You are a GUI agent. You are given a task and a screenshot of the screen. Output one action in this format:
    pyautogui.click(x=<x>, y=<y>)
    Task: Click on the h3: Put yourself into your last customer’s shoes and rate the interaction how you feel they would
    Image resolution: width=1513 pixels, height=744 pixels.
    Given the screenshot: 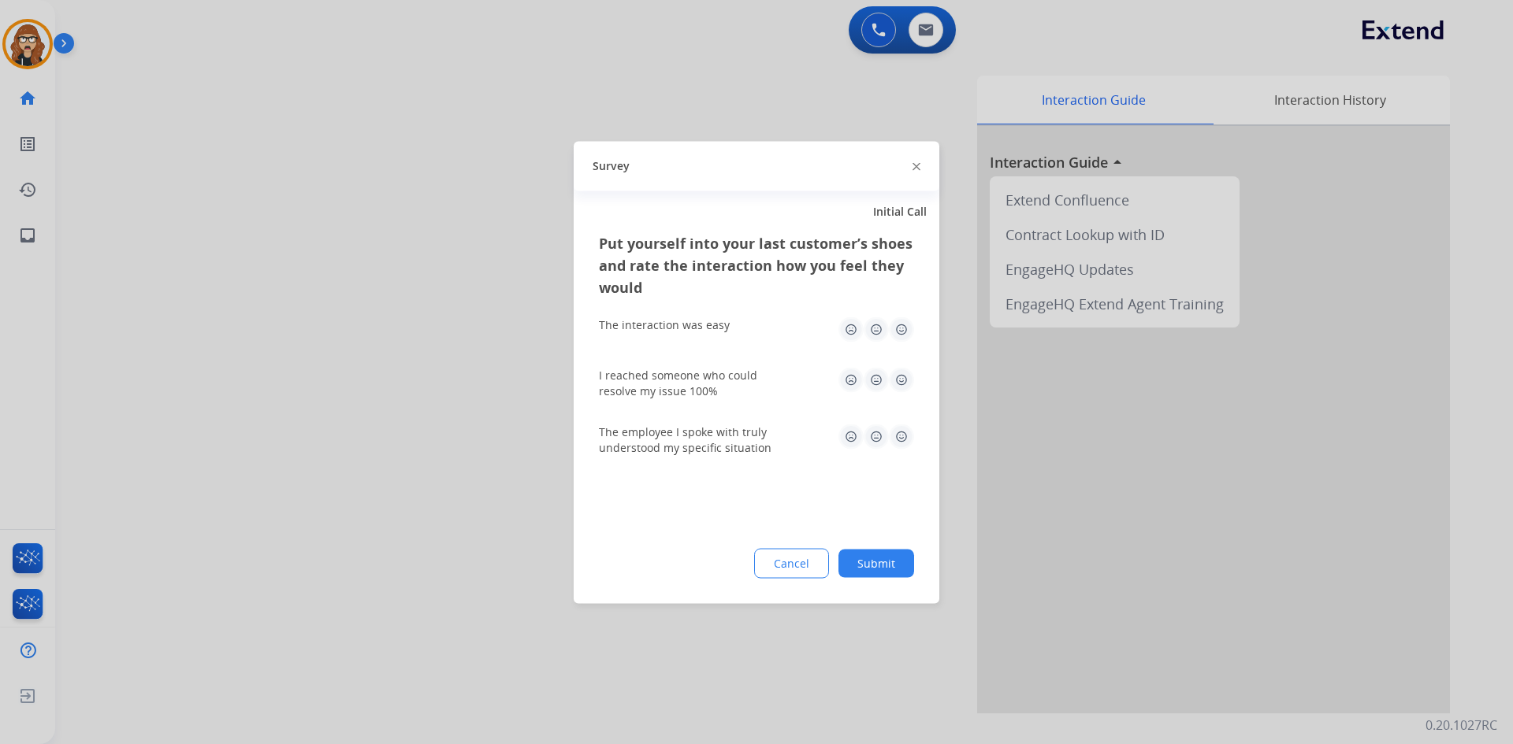 What is the action you would take?
    pyautogui.click(x=756, y=265)
    